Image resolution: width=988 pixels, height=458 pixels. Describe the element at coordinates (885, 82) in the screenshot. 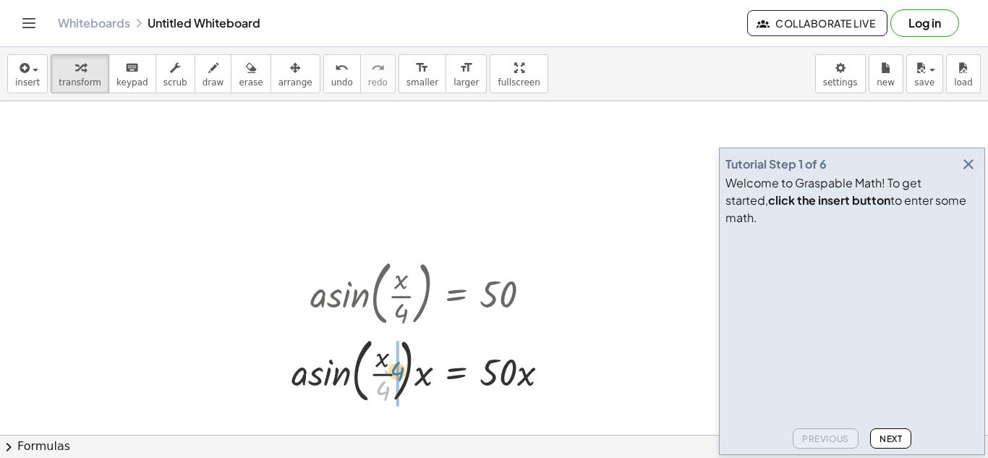

I see `span: new` at that location.